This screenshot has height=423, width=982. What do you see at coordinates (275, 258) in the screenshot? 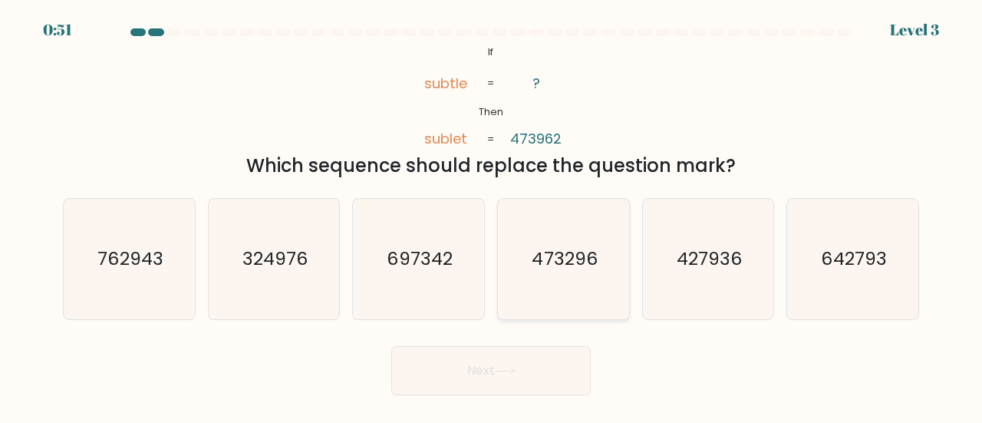
I see `text: 324976` at bounding box center [275, 258].